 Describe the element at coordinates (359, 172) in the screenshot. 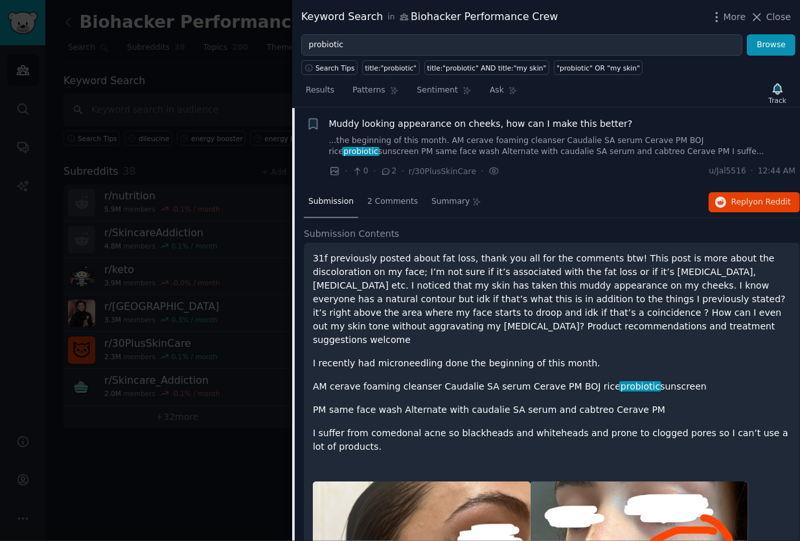

I see `span: 0` at that location.